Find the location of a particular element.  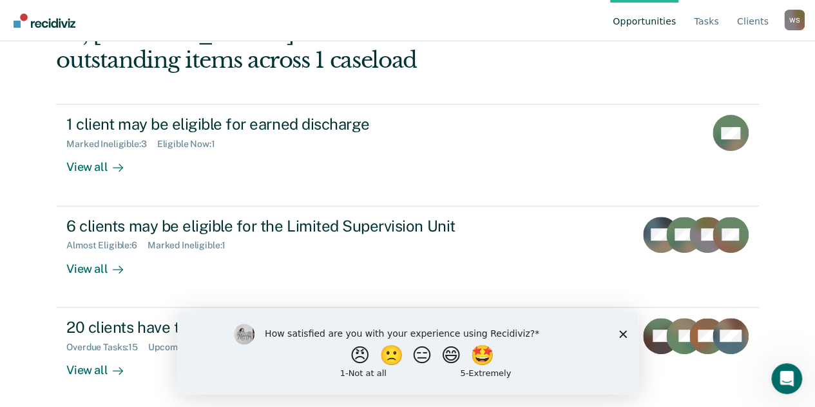

div: Almost Eligible : 6 is located at coordinates (107, 245).